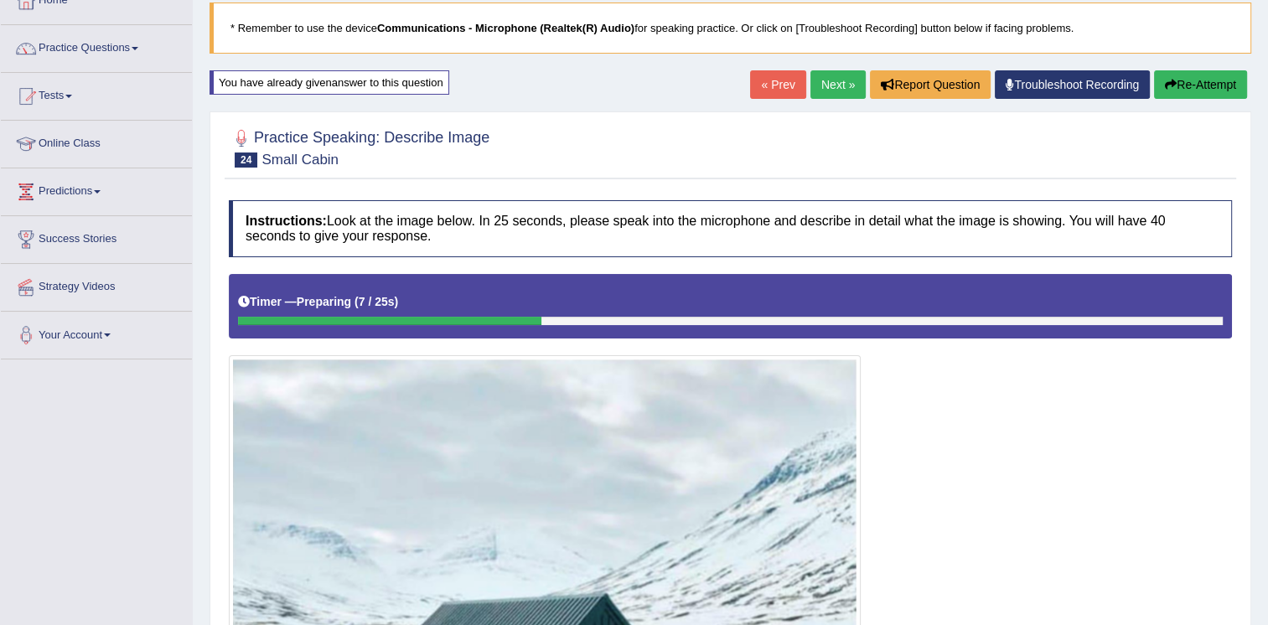  I want to click on blockquote: * Remember to use the device for speaking practice. Or click on [Troubleshoot Recording] button b..., so click(730, 28).